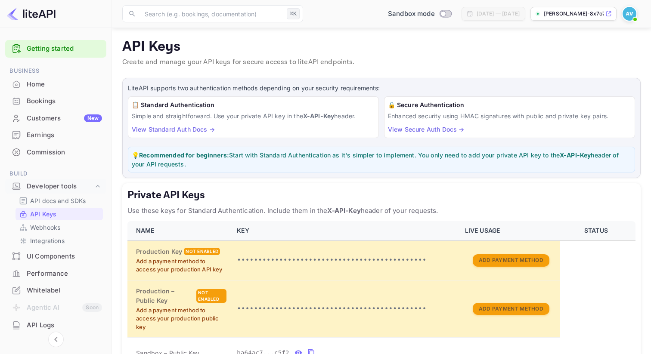 Image resolution: width=651 pixels, height=354 pixels. What do you see at coordinates (56, 84) in the screenshot?
I see `a: Home` at bounding box center [56, 84].